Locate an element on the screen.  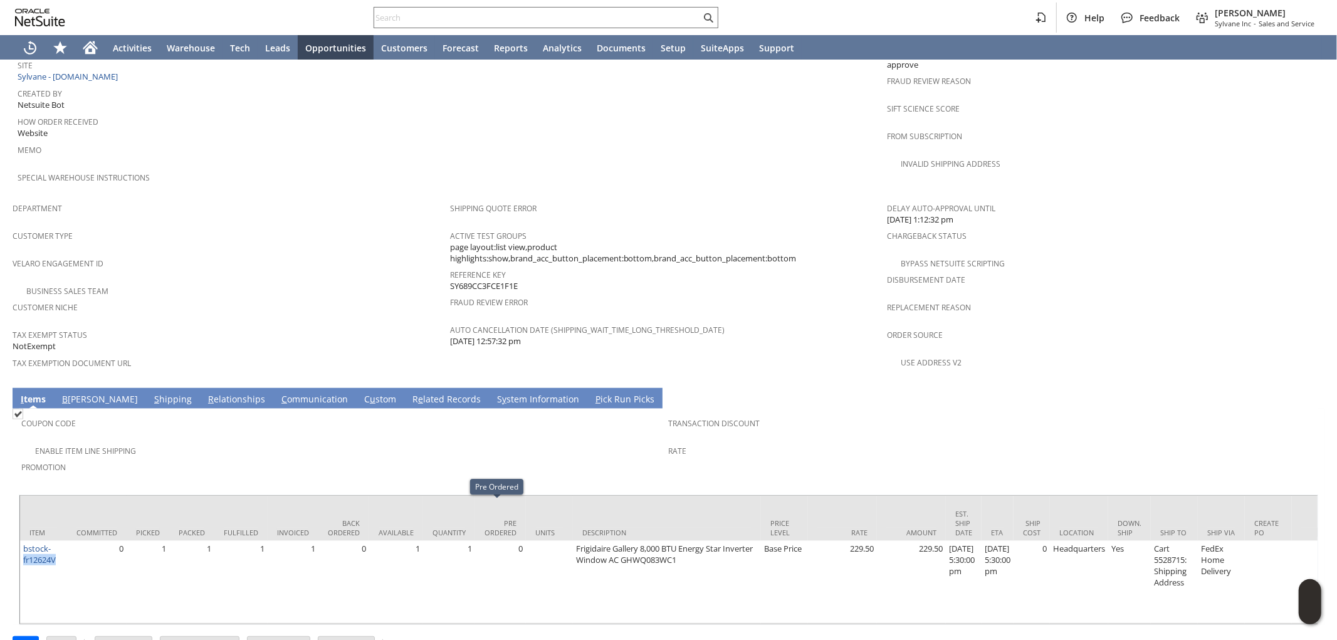
a: Velaro Engagement ID is located at coordinates (58, 263).